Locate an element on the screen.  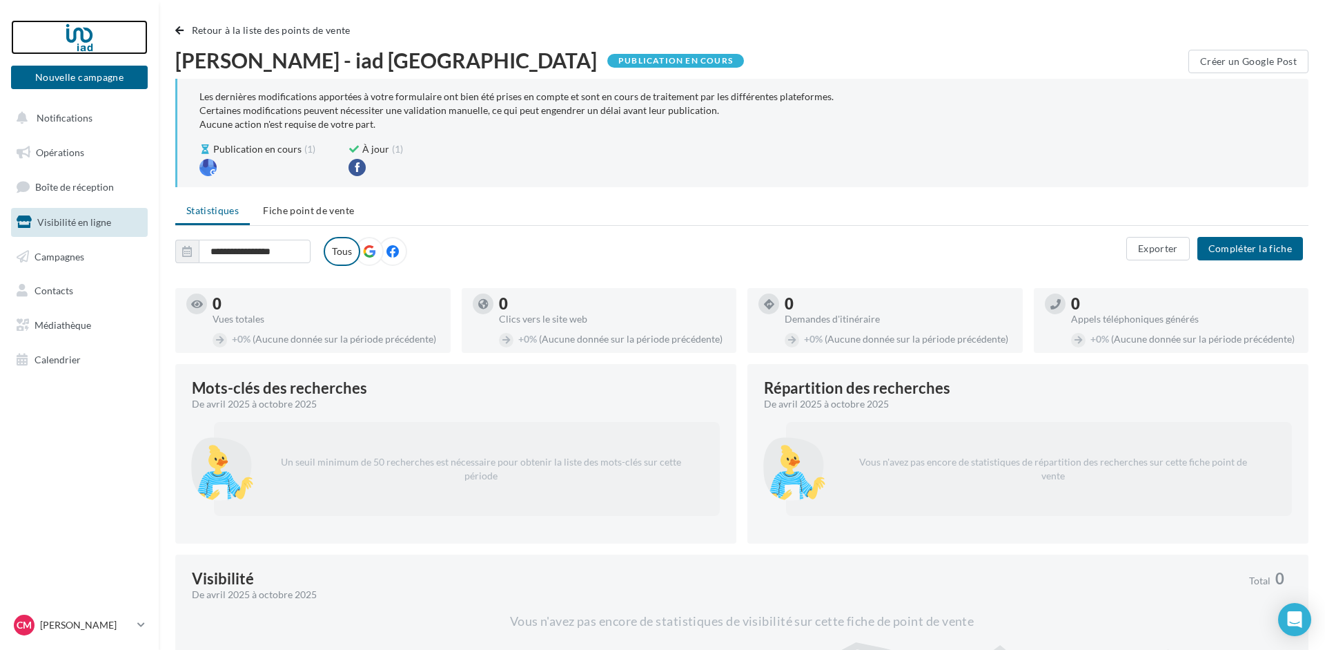
label: Tous is located at coordinates (342, 251).